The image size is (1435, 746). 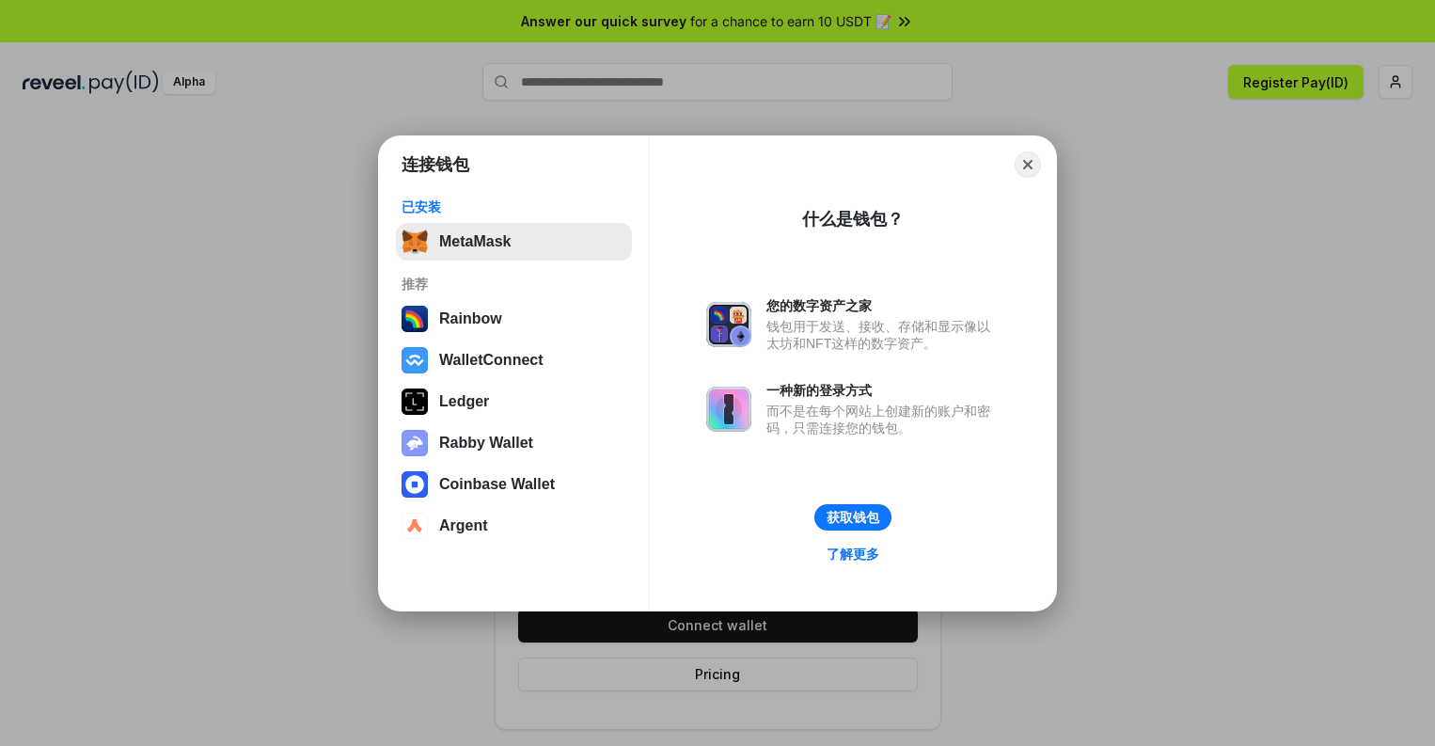 What do you see at coordinates (514, 402) in the screenshot?
I see `button: Ledger` at bounding box center [514, 402].